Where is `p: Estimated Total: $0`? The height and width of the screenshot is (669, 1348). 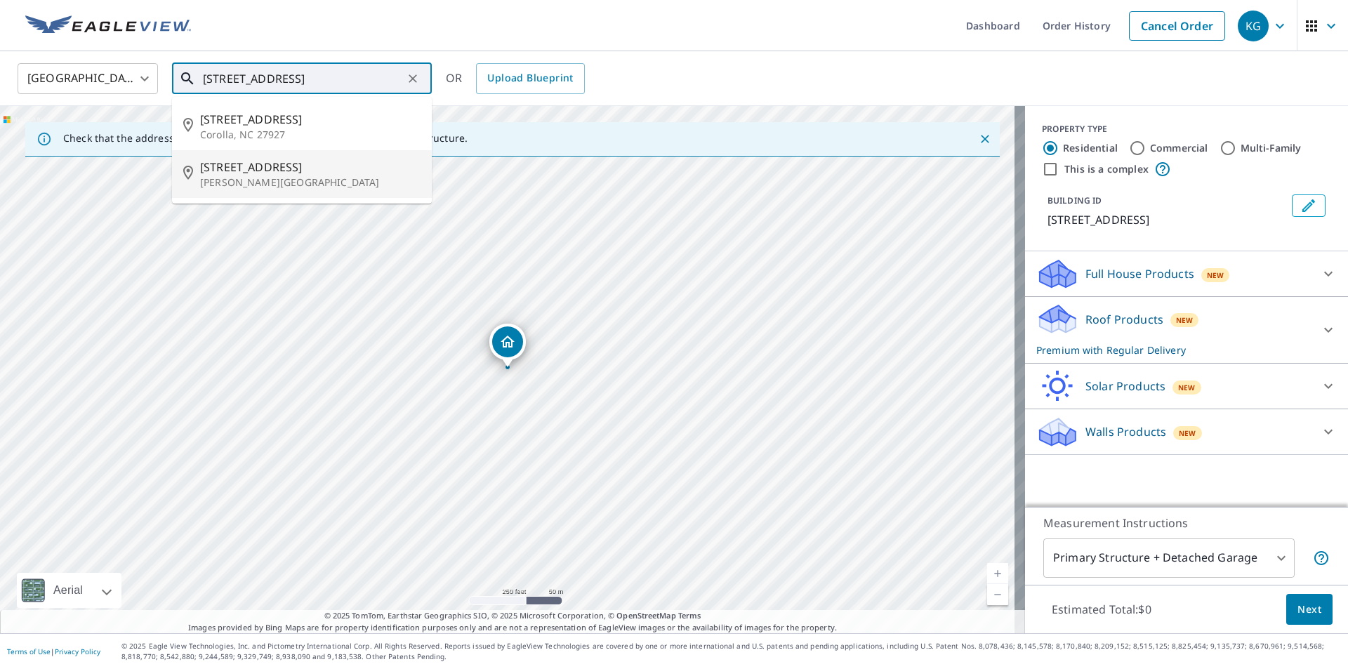 p: Estimated Total: $0 is located at coordinates (1102, 610).